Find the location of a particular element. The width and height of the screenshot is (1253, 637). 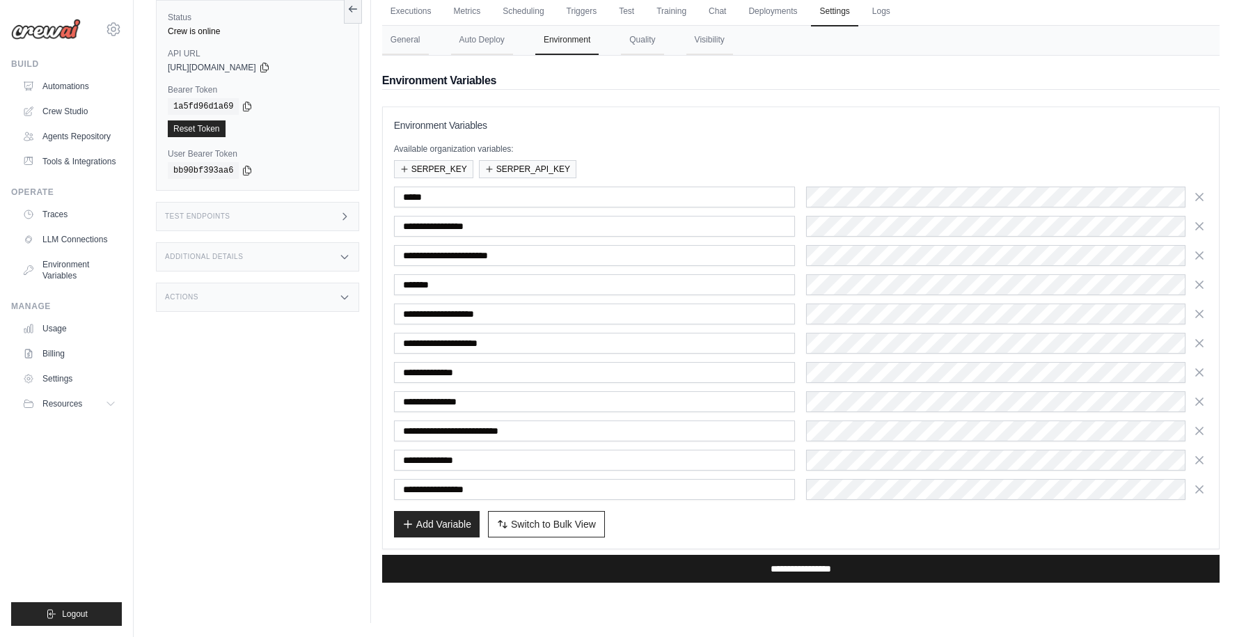

nav: Tabs is located at coordinates (800, 40).